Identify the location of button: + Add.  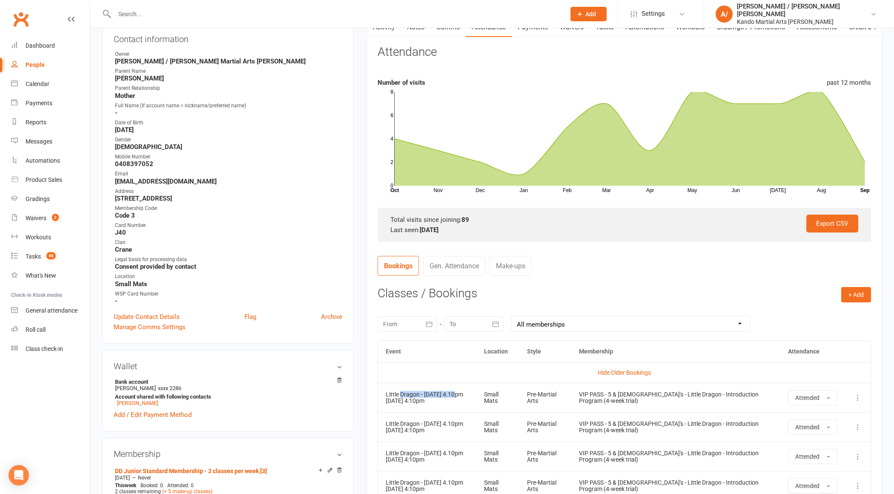
(856, 294).